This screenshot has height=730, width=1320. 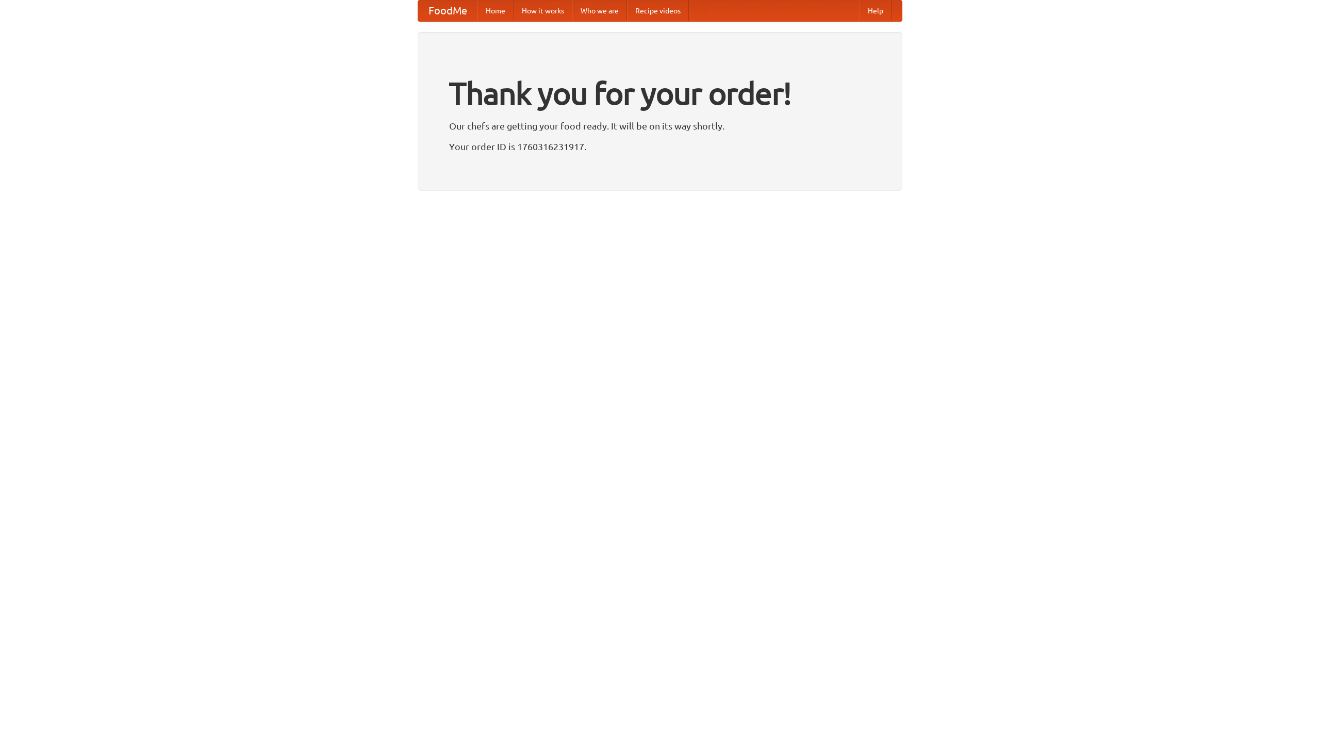 What do you see at coordinates (660, 146) in the screenshot?
I see `p: Your order ID is 1760316231917.` at bounding box center [660, 146].